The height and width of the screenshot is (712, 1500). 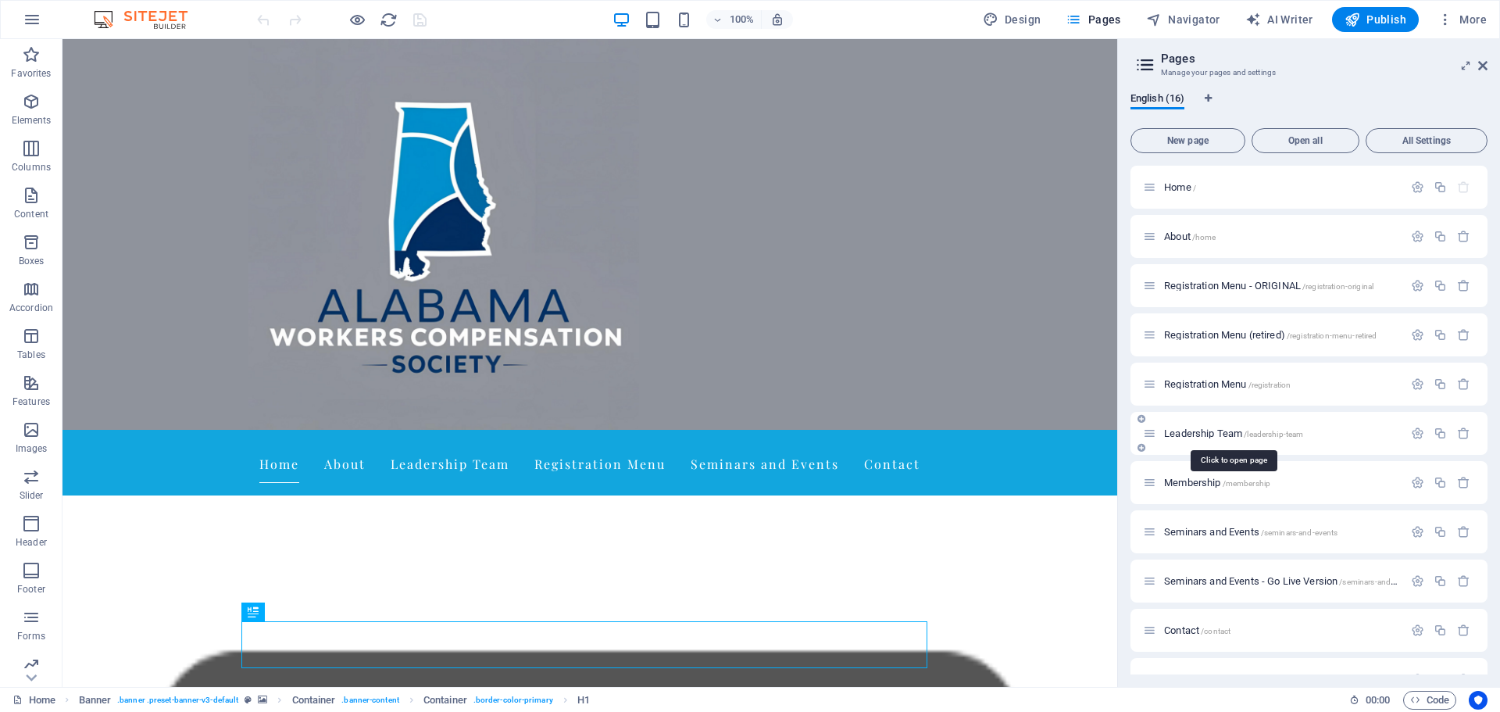 I want to click on p: Features, so click(x=31, y=402).